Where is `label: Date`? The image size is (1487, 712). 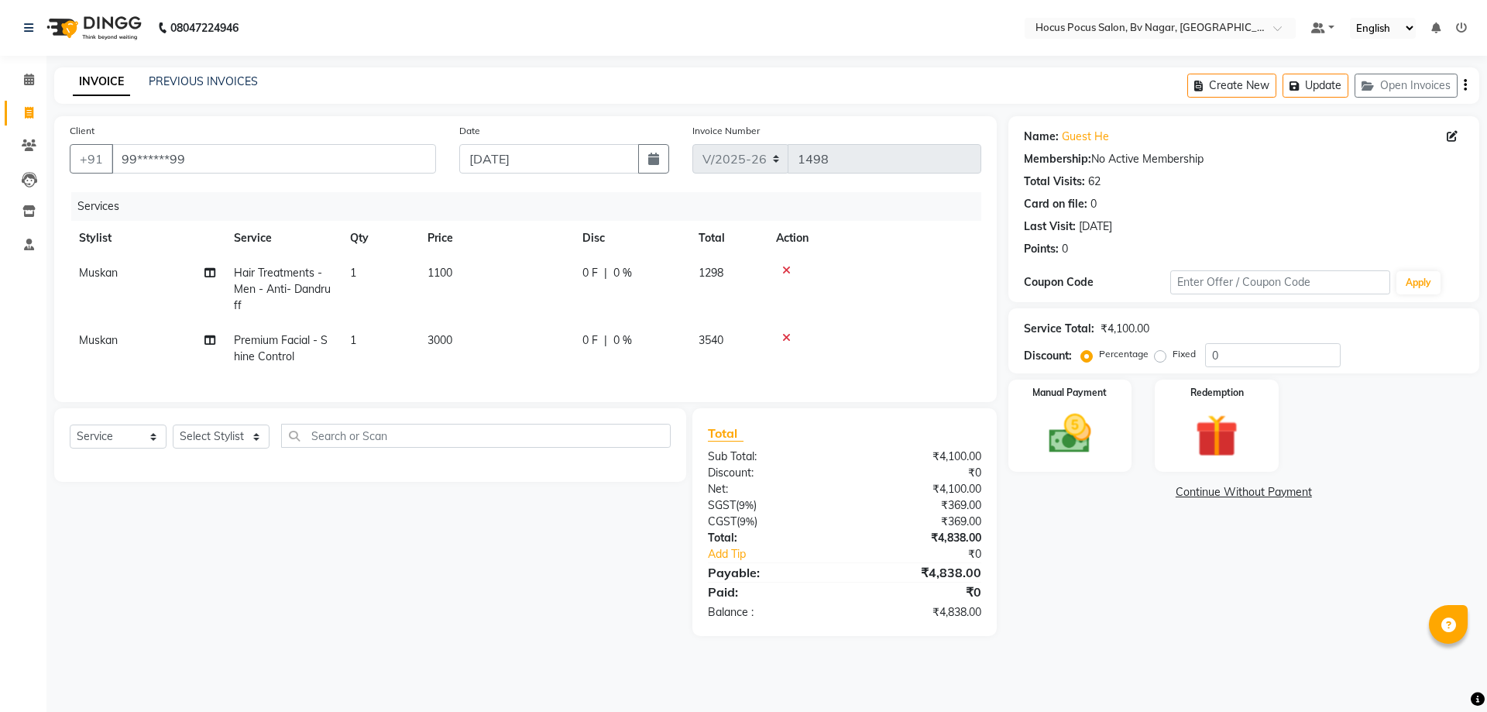
label: Date is located at coordinates (469, 131).